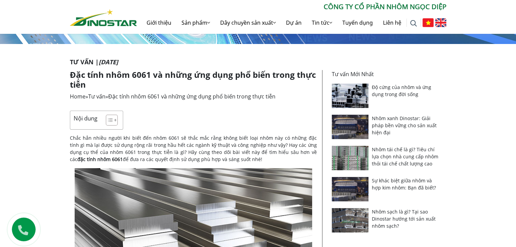 This screenshot has height=247, width=516. What do you see at coordinates (294, 23) in the screenshot?
I see `a: Dự án` at bounding box center [294, 23].